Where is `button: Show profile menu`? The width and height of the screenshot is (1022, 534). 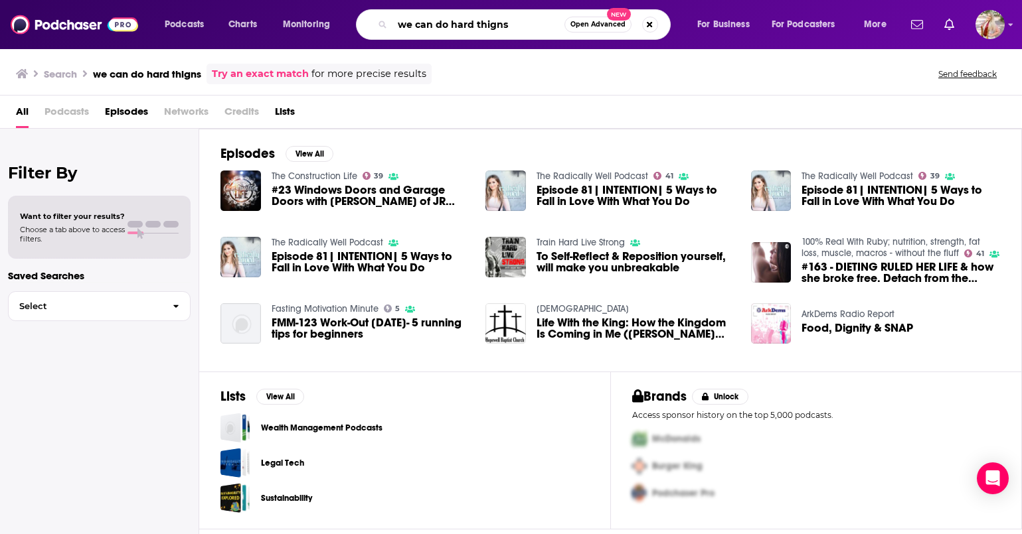
button: Show profile menu is located at coordinates (990, 25).